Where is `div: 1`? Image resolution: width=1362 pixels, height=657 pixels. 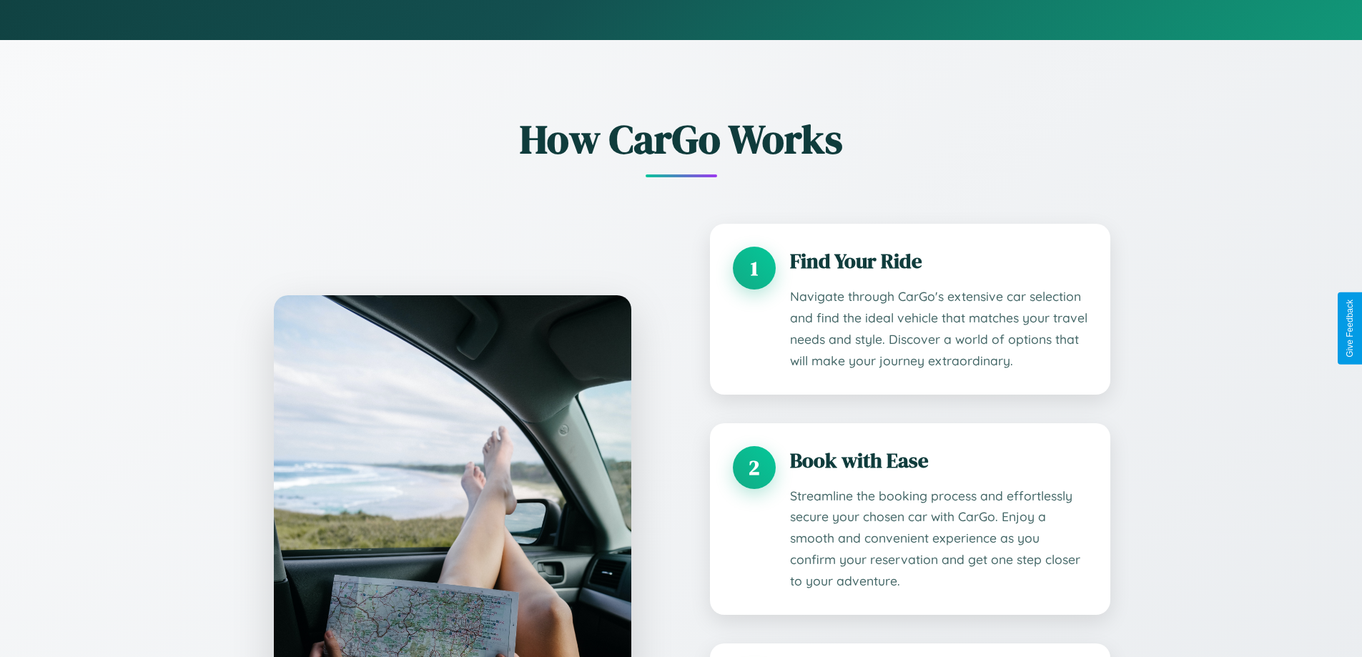 div: 1 is located at coordinates (754, 268).